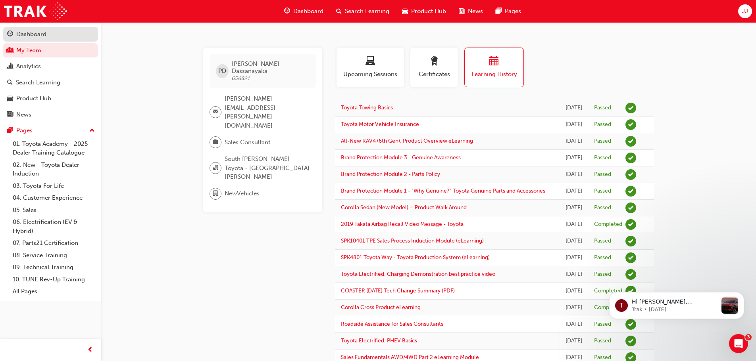  Describe the element at coordinates (434, 74) in the screenshot. I see `span: Certificates` at that location.